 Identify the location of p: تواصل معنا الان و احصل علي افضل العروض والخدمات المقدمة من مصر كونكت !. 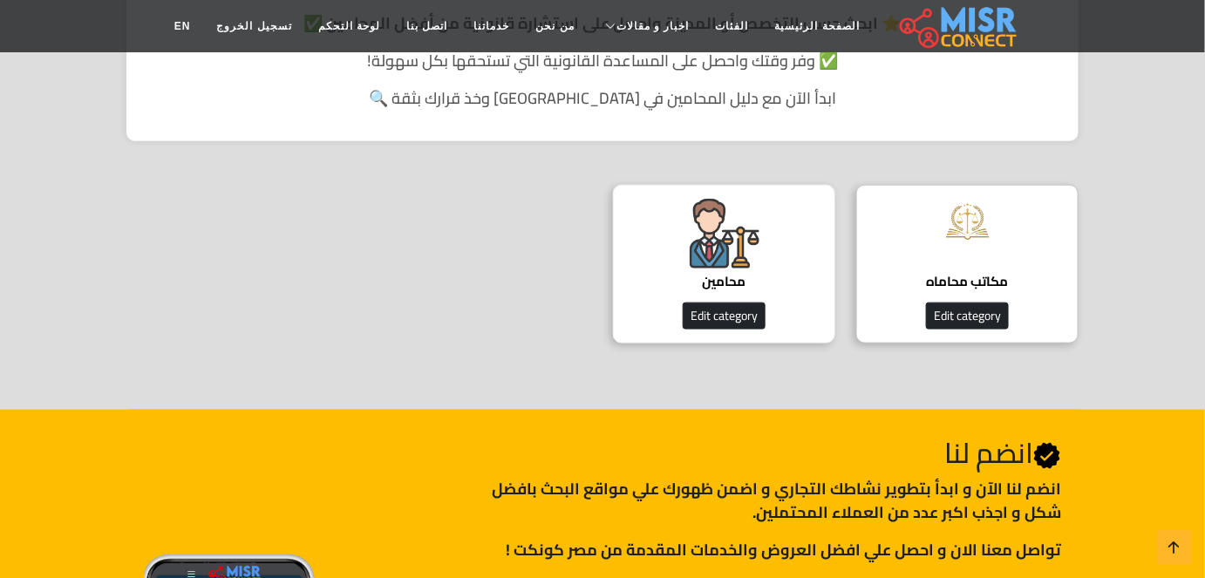
(759, 549).